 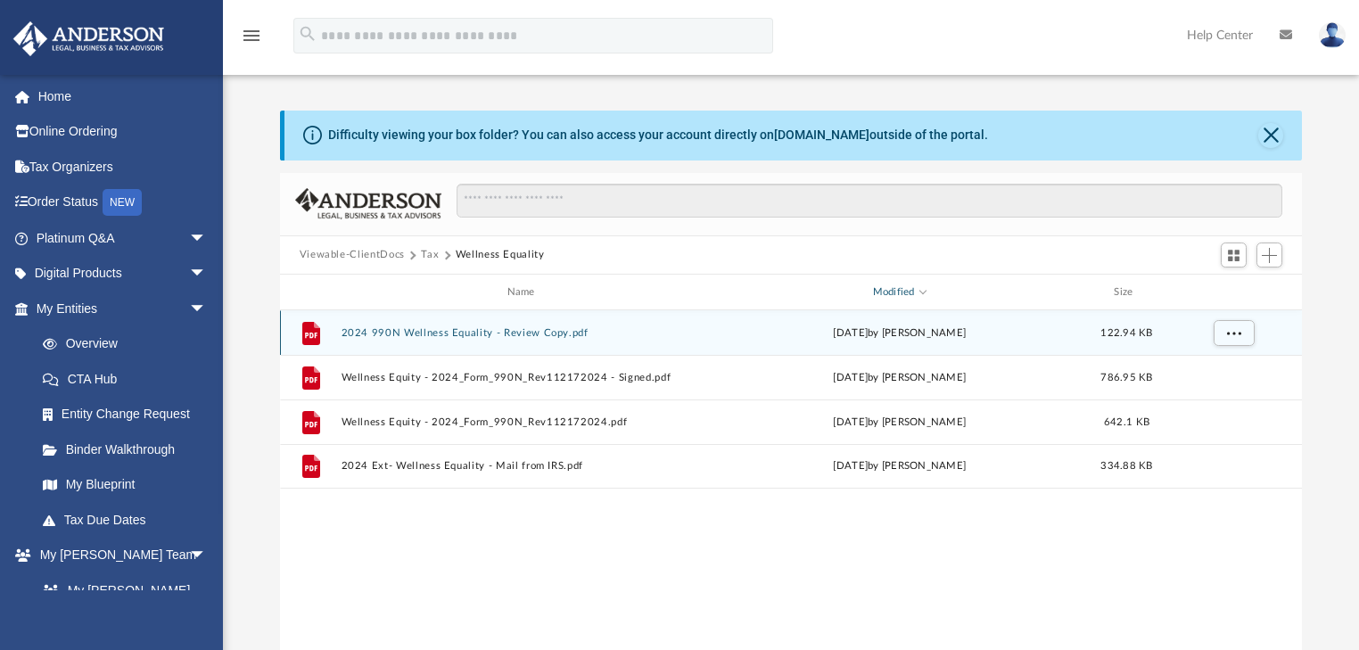 I want to click on button: More options, so click(x=1233, y=333).